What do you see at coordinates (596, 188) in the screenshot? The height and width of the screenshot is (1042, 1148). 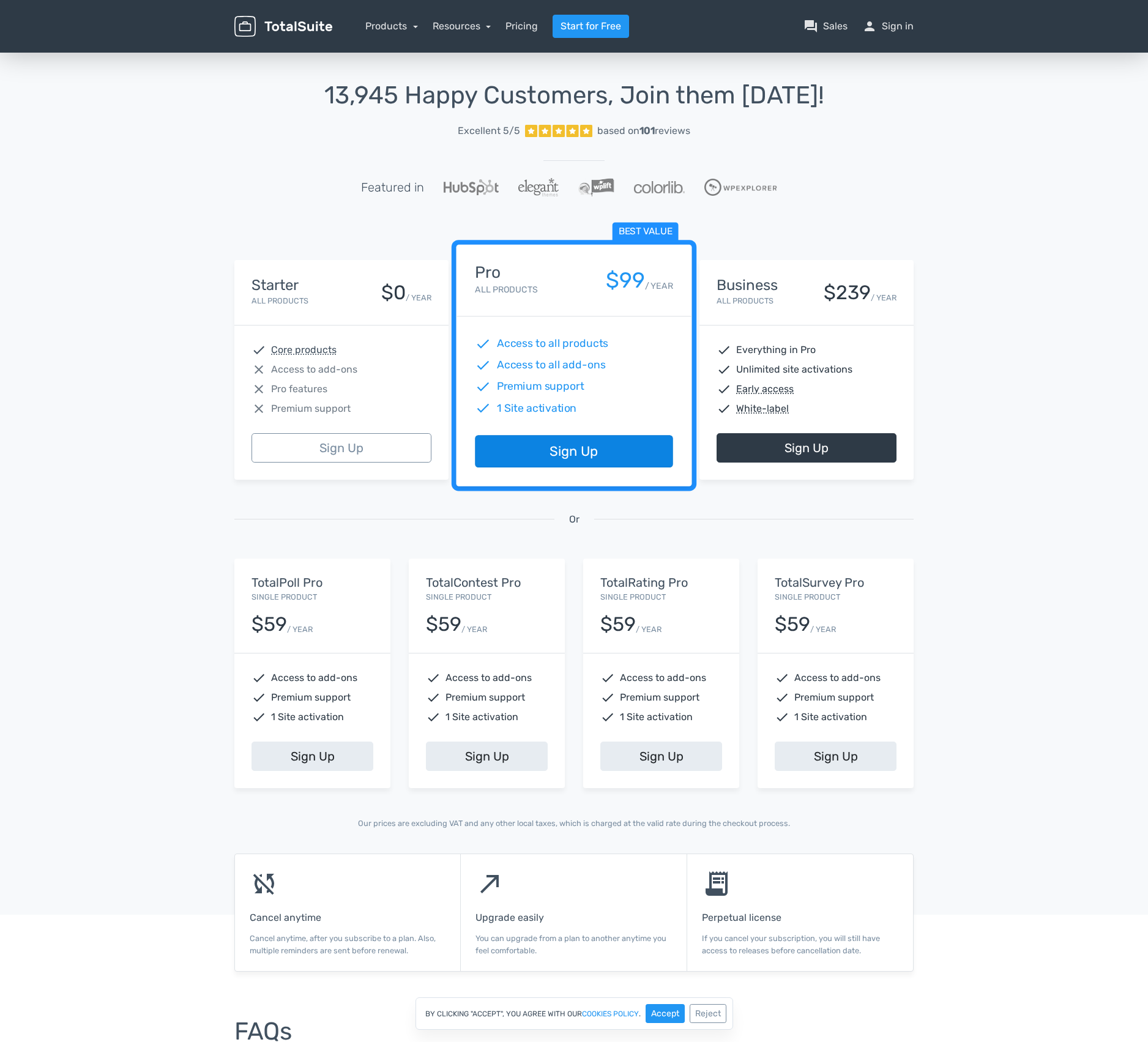 I see `img: WPLift` at bounding box center [596, 188].